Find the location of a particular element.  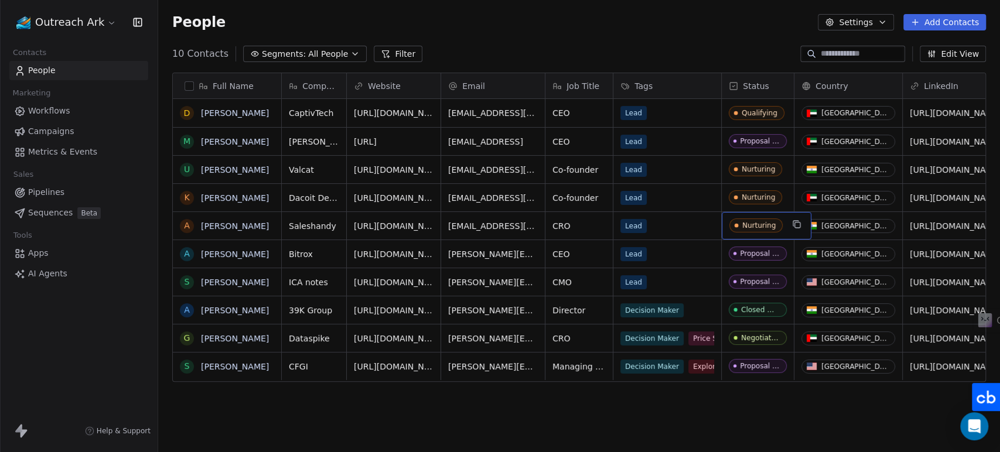

button: Outreach Ark is located at coordinates (66, 22).